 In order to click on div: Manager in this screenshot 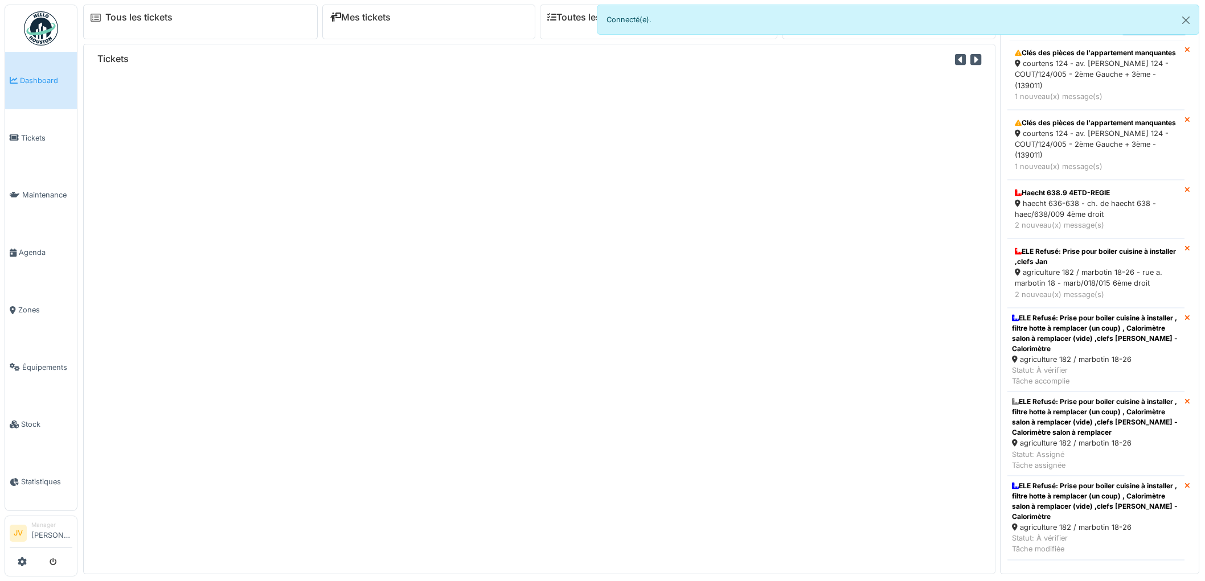, I will do `click(52, 525)`.